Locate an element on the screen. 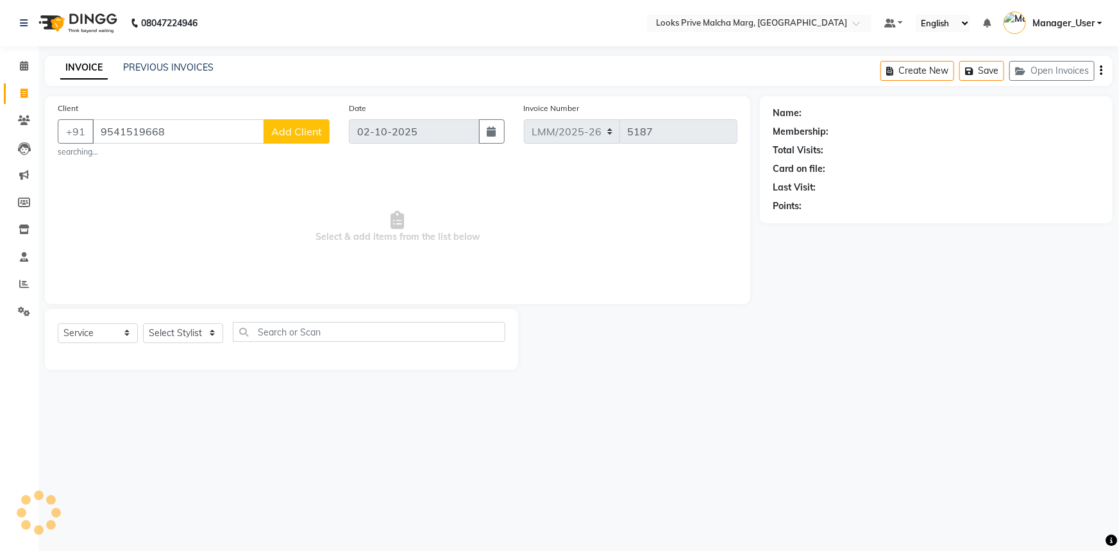 This screenshot has width=1119, height=551. label: Client is located at coordinates (68, 108).